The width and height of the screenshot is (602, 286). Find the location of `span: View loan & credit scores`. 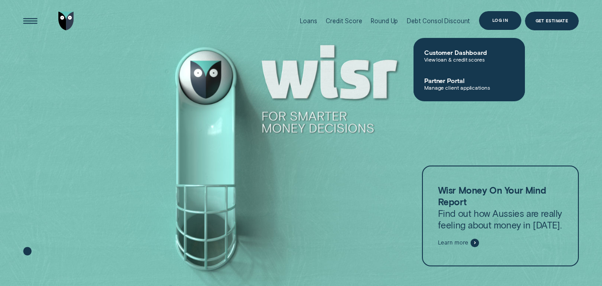

span: View loan & credit scores is located at coordinates (469, 59).